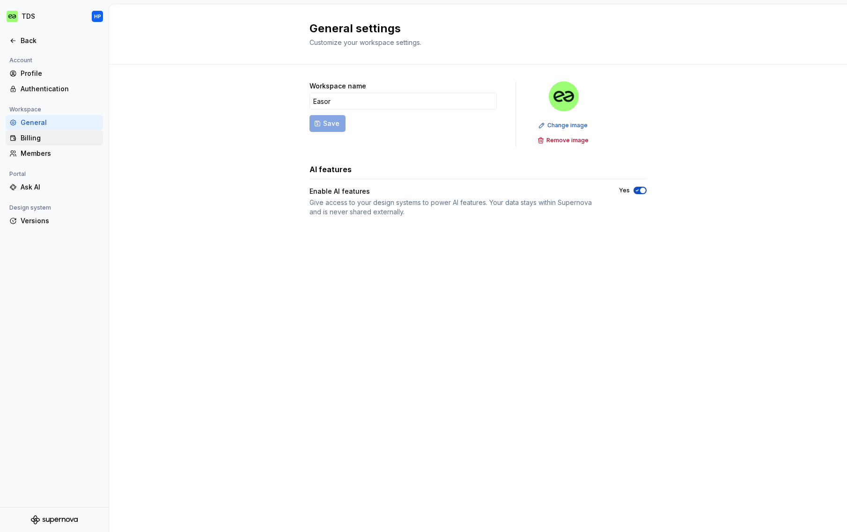  What do you see at coordinates (337, 86) in the screenshot?
I see `label: Workspace name` at bounding box center [337, 86].